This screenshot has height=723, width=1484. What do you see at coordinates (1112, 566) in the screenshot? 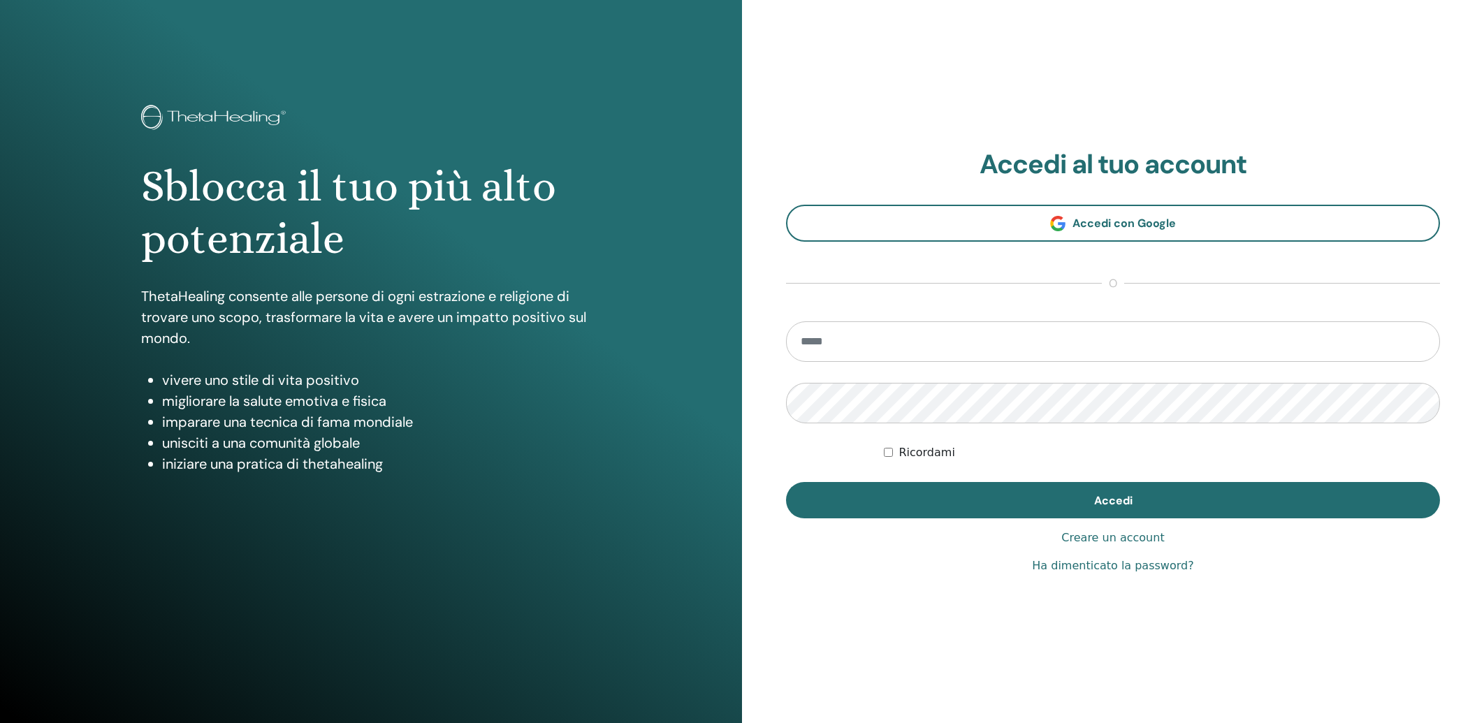
I see `a: Ha dimenticato la password?` at bounding box center [1112, 566].